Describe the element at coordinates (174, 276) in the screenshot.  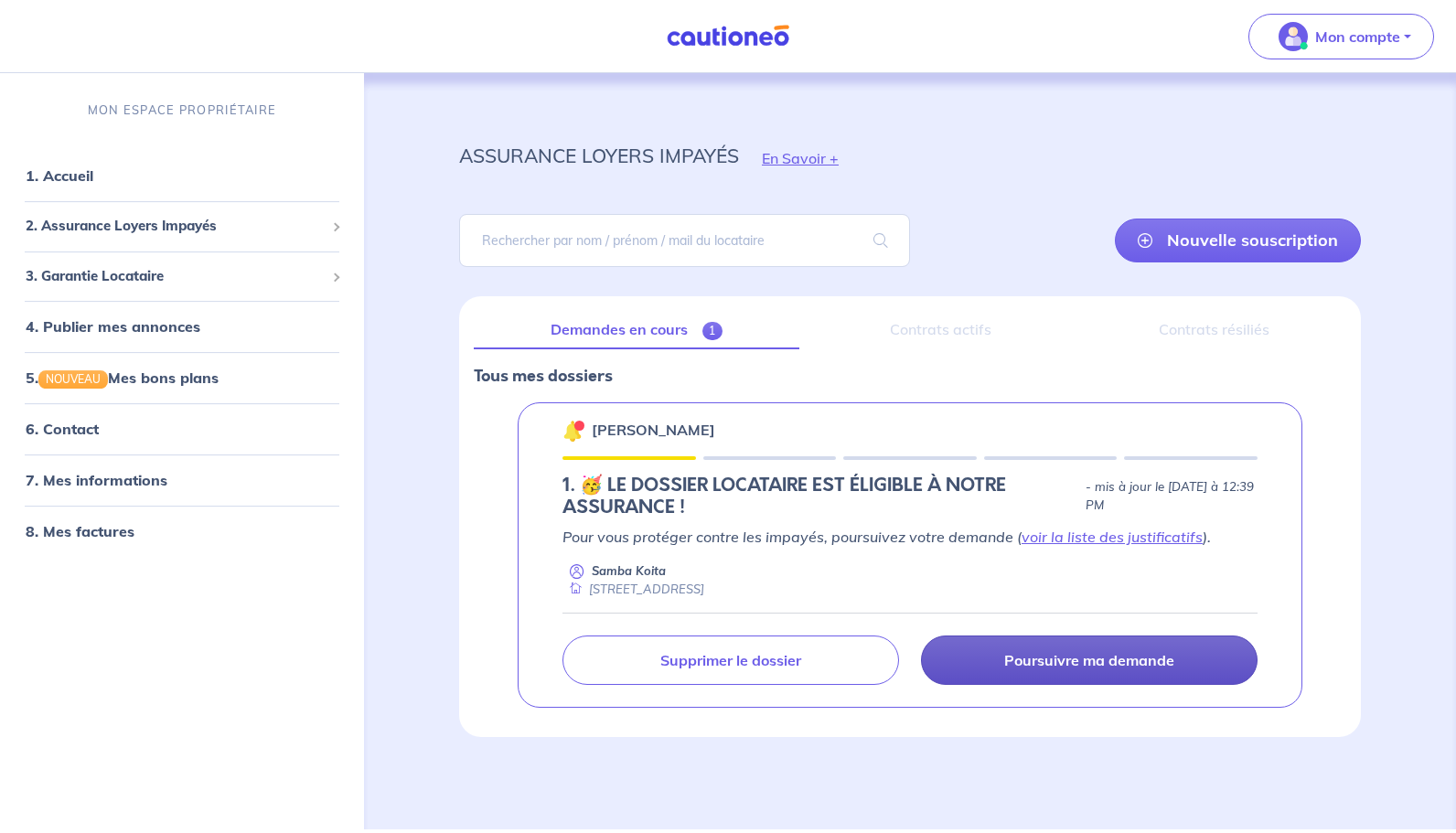
I see `span: 3. Garantie Locataire` at that location.